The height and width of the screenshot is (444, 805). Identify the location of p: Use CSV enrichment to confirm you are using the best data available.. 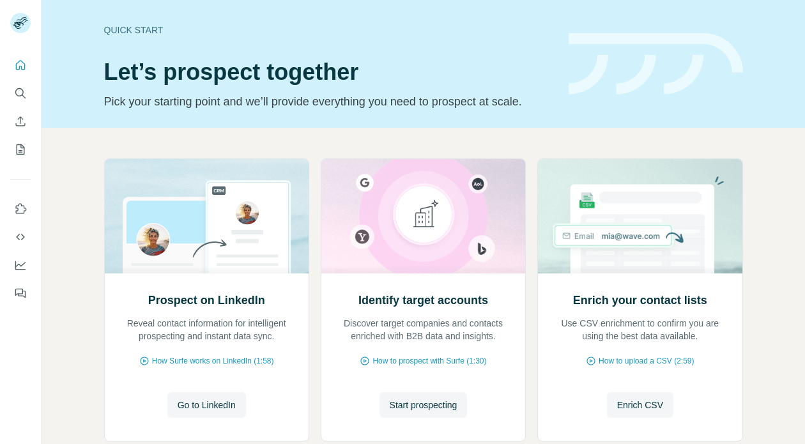
(639, 330).